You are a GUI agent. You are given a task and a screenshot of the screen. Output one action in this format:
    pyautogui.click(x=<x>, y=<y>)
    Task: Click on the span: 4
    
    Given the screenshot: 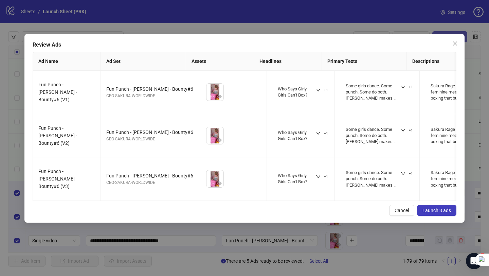 What is the action you would take?
    pyautogui.click(x=482, y=255)
    